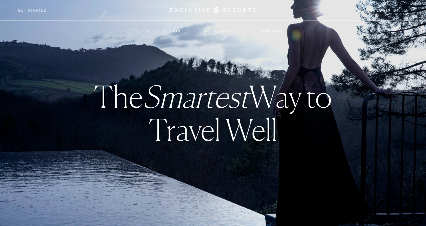 The image size is (426, 226). What do you see at coordinates (238, 113) in the screenshot?
I see `strong: Way to Travel Well` at bounding box center [238, 113].